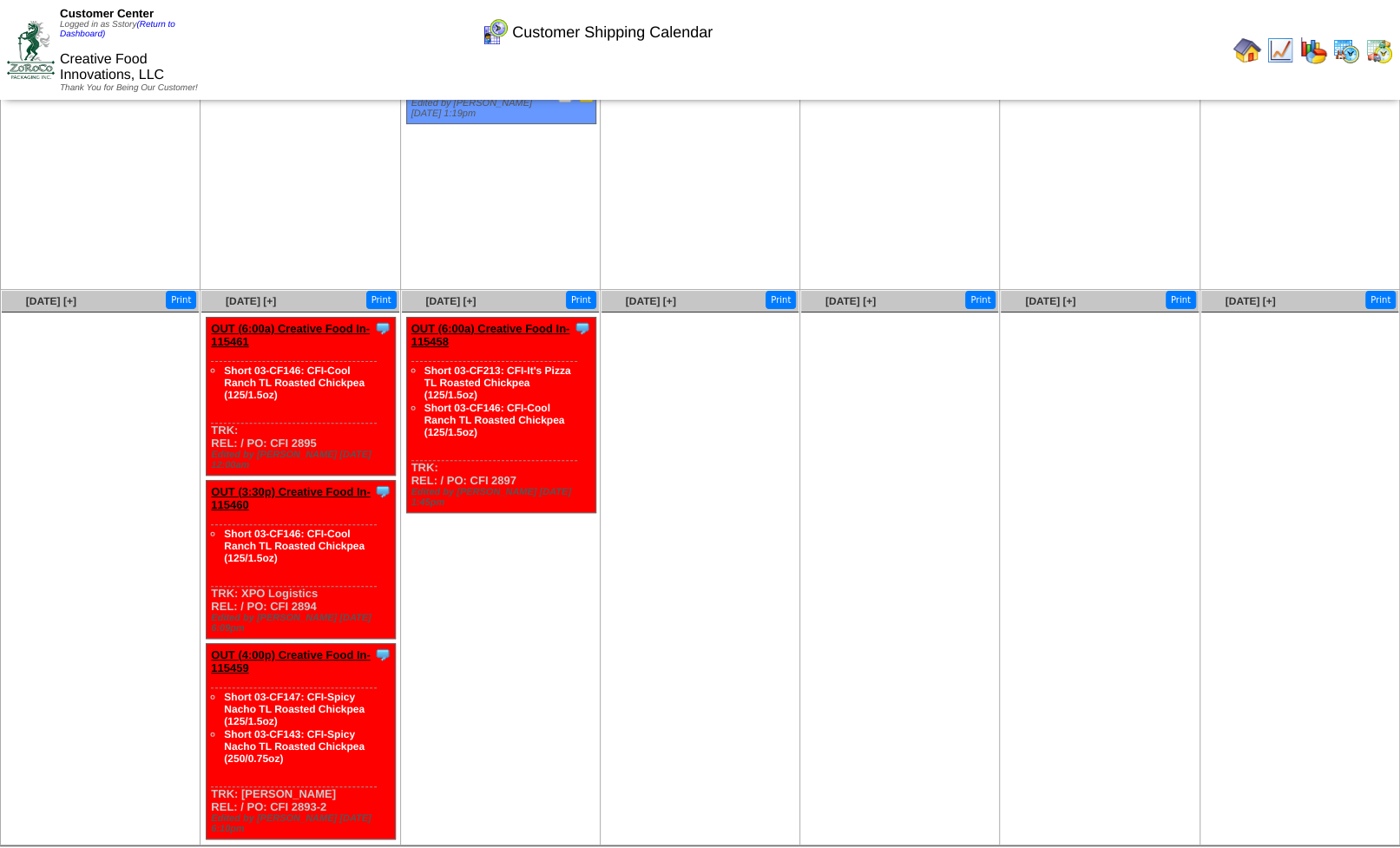 The image size is (1400, 848). What do you see at coordinates (117, 30) in the screenshot?
I see `a: (Return to Dashboard)` at bounding box center [117, 30].